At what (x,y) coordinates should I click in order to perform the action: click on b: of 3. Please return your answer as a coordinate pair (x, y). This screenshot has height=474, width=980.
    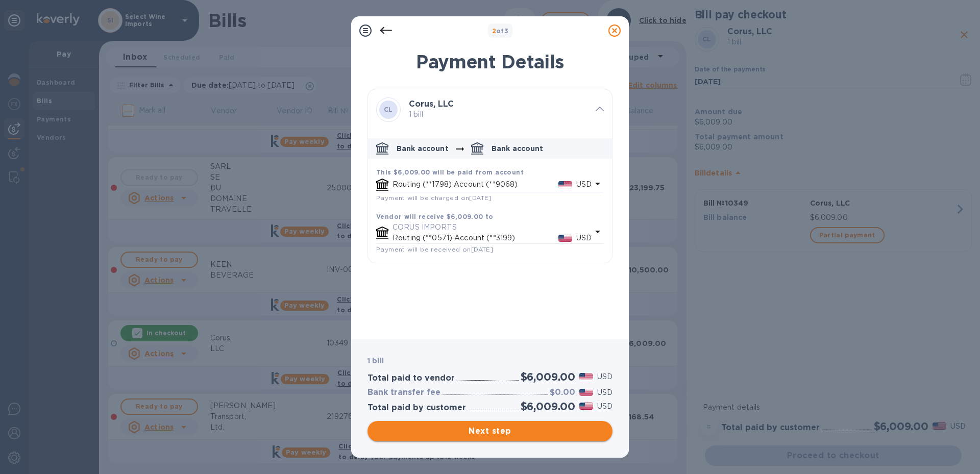
    Looking at the image, I should click on (500, 31).